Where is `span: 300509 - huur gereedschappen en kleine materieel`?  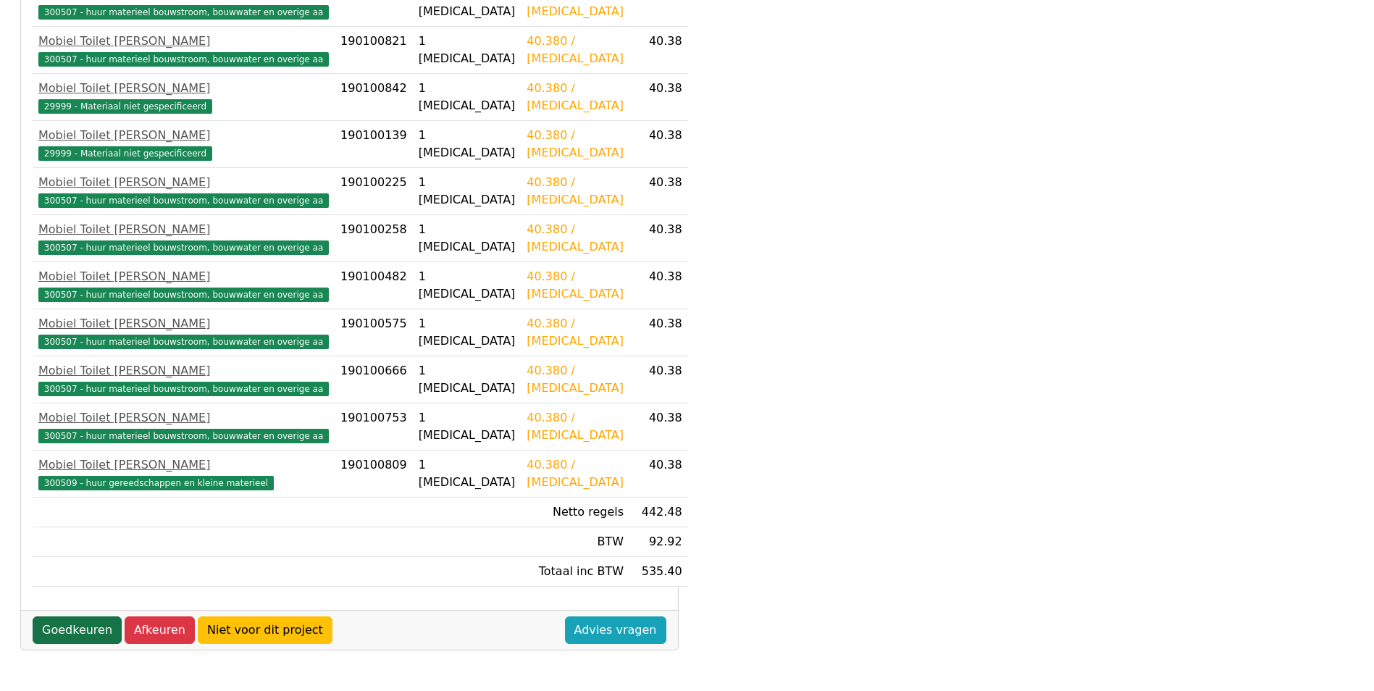 span: 300509 - huur gereedschappen en kleine materieel is located at coordinates (156, 483).